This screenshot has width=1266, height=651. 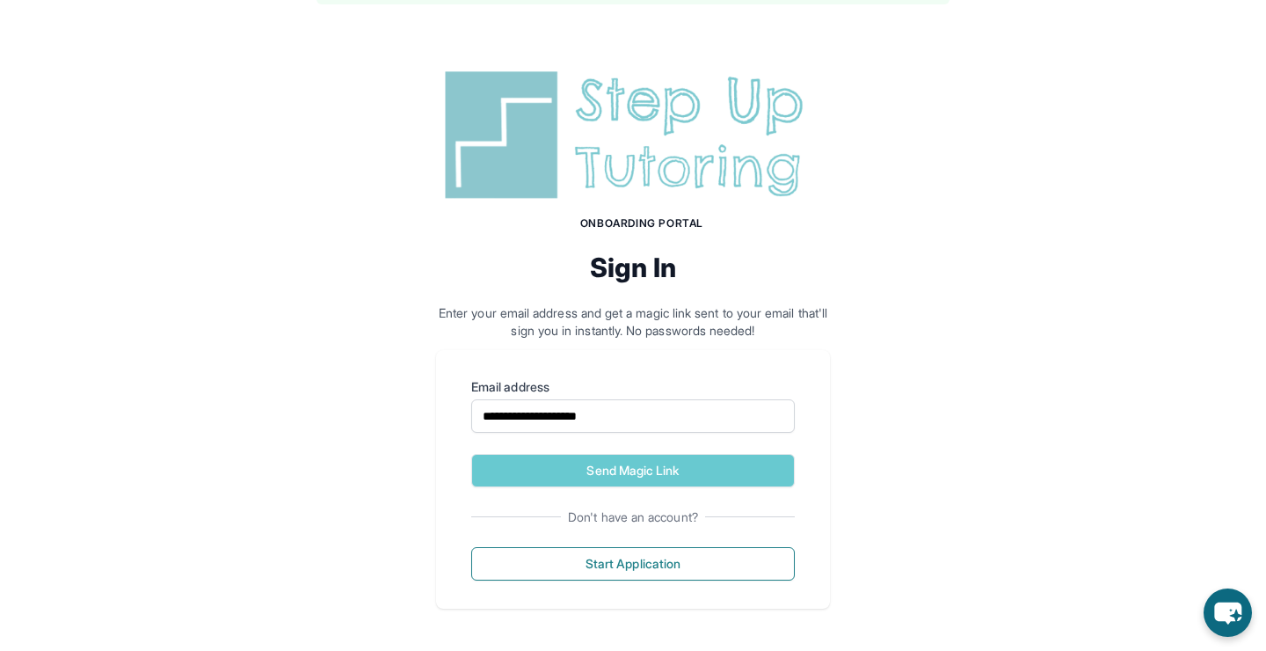 What do you see at coordinates (633, 564) in the screenshot?
I see `button: Start Application` at bounding box center [633, 564].